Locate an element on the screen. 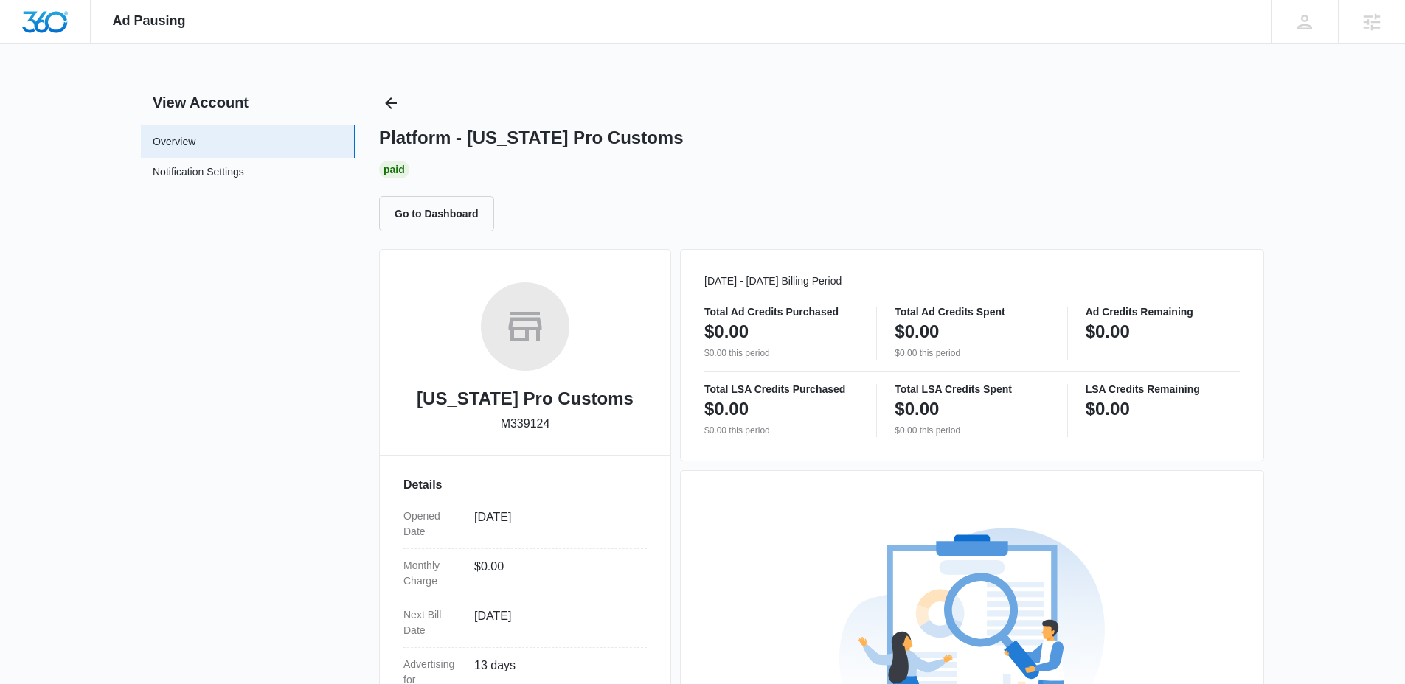  div: Monthly Charge$0.00 is located at coordinates (525, 574).